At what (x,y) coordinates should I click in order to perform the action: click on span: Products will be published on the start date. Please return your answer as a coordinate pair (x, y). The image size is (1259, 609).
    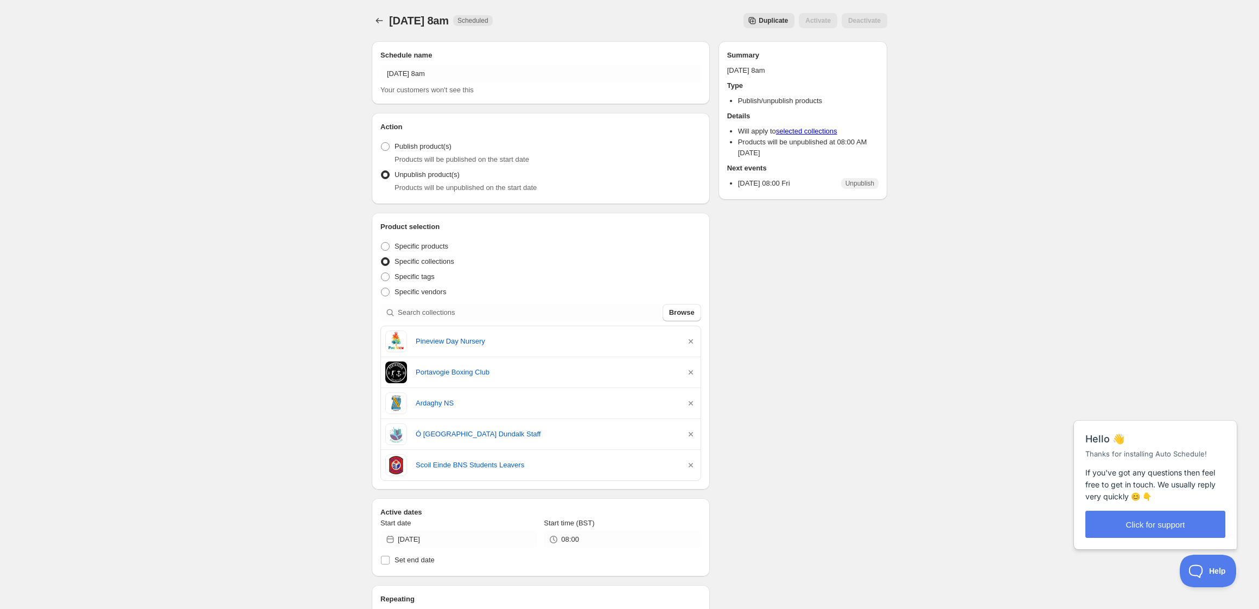
    Looking at the image, I should click on (462, 159).